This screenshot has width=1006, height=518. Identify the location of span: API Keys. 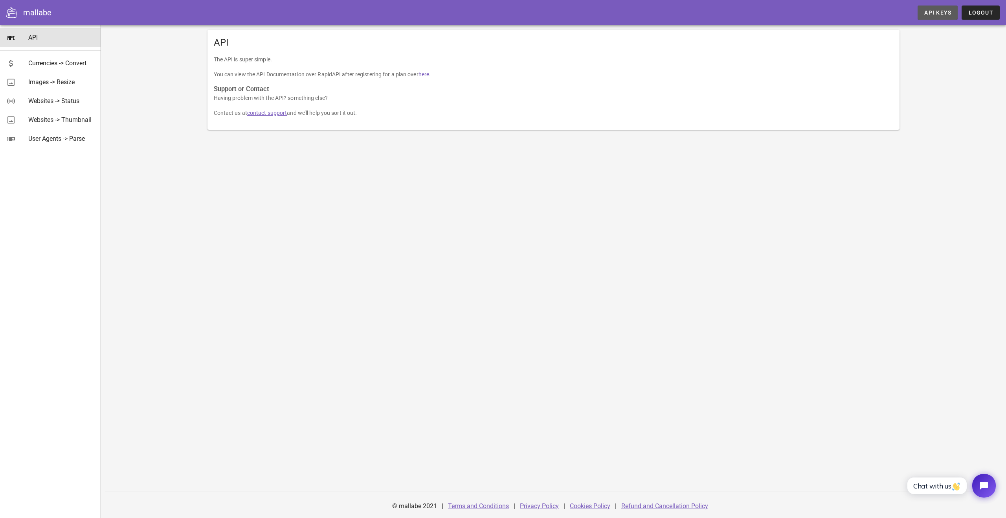
(938, 13).